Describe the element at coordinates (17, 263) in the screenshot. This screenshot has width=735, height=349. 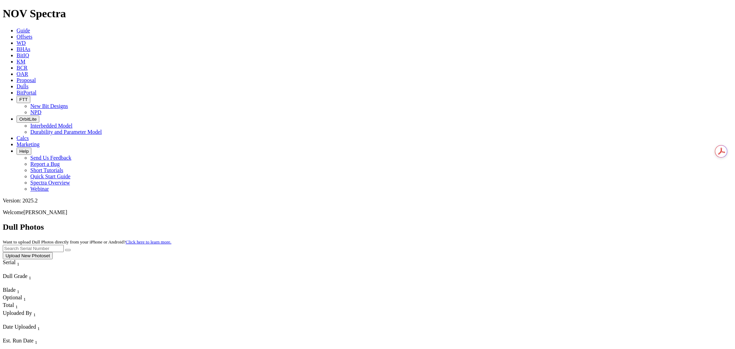
I see `div: Serial Sort None` at that location.